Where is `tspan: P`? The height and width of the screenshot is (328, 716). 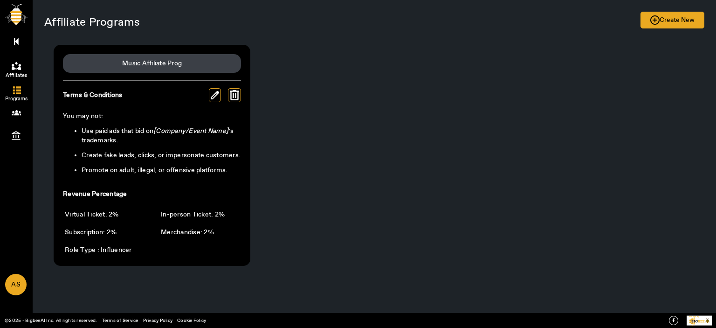
tspan: P is located at coordinates (689, 316).